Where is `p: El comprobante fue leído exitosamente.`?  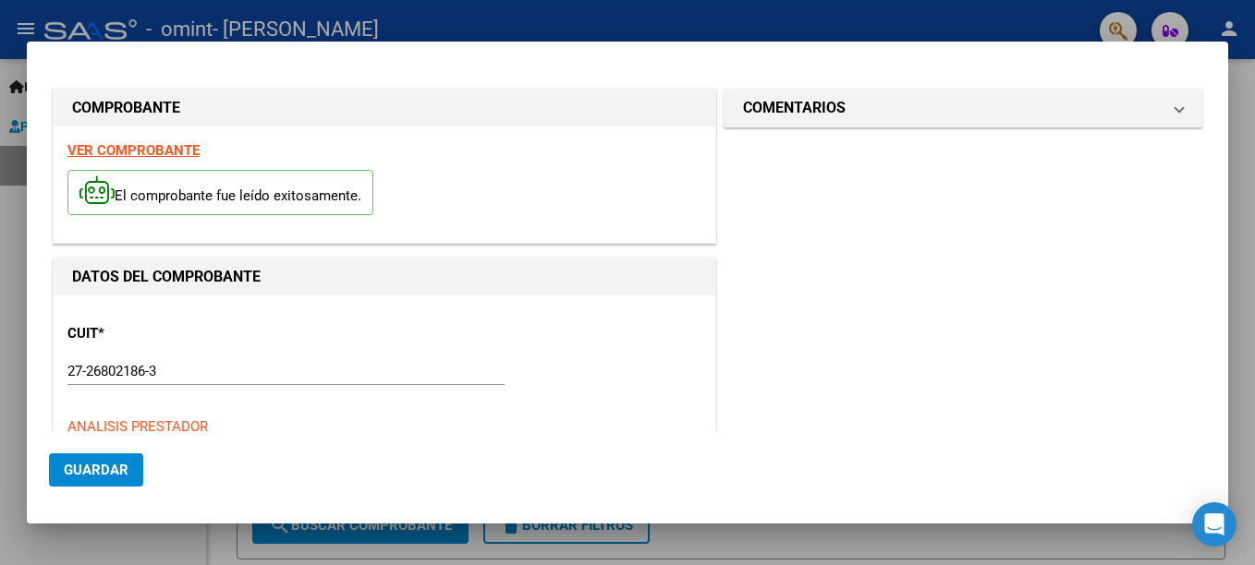
p: El comprobante fue leído exitosamente. is located at coordinates (220, 192).